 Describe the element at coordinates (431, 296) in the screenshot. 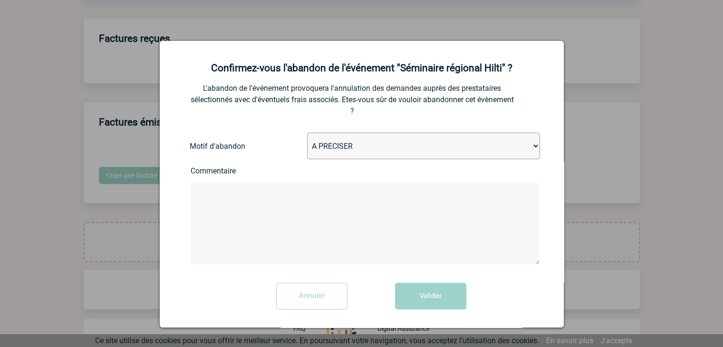

I see `button: Valider` at that location.